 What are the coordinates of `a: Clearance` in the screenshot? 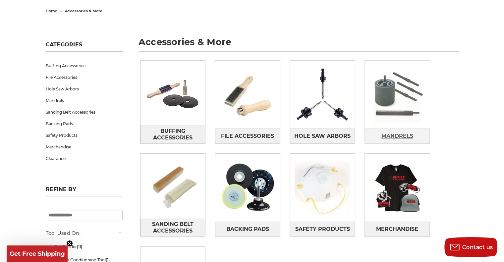 It's located at (84, 158).